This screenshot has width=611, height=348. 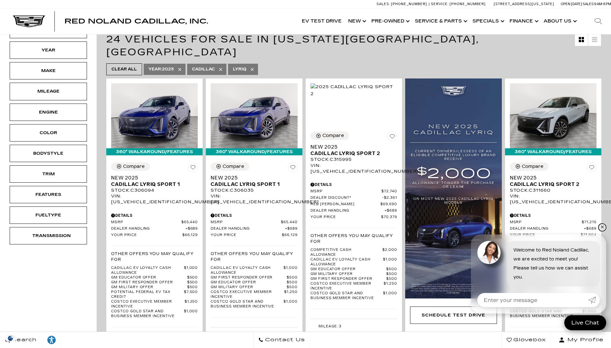 I want to click on a: MSRP $65,440, so click(x=254, y=223).